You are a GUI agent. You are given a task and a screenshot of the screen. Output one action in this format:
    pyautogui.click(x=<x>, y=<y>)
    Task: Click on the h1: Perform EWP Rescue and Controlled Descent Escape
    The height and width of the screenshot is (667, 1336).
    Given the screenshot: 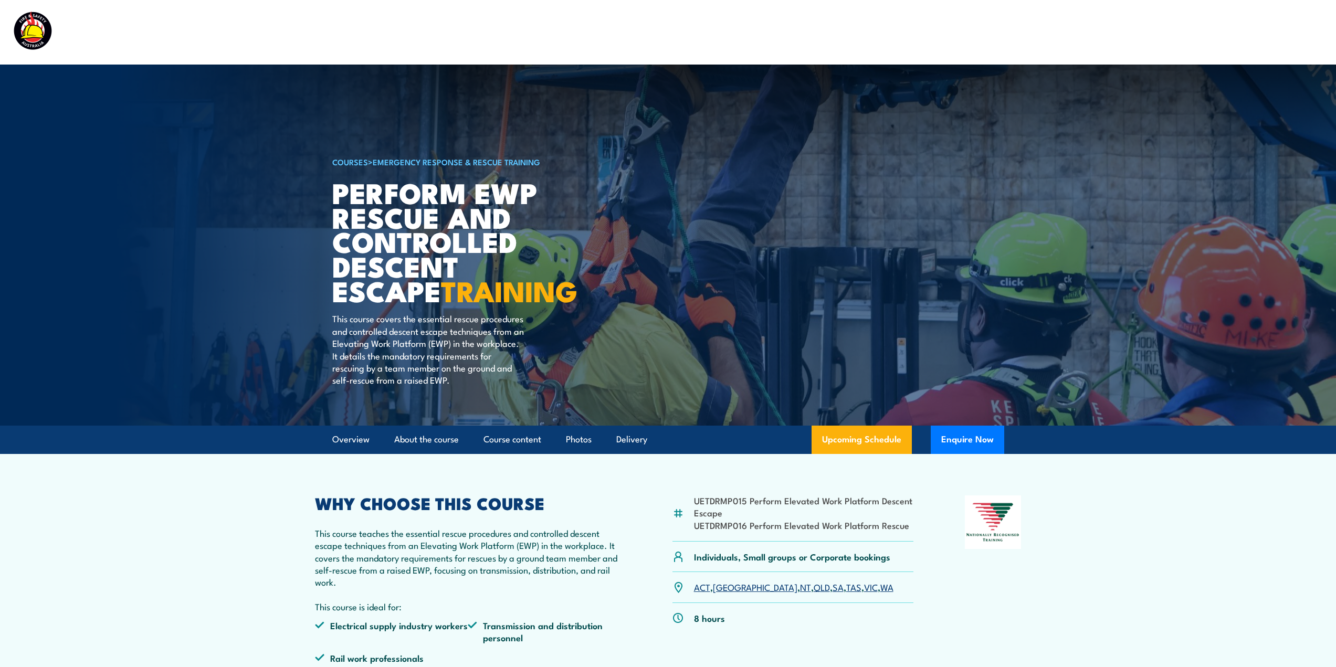 What is the action you would take?
    pyautogui.click(x=462, y=241)
    